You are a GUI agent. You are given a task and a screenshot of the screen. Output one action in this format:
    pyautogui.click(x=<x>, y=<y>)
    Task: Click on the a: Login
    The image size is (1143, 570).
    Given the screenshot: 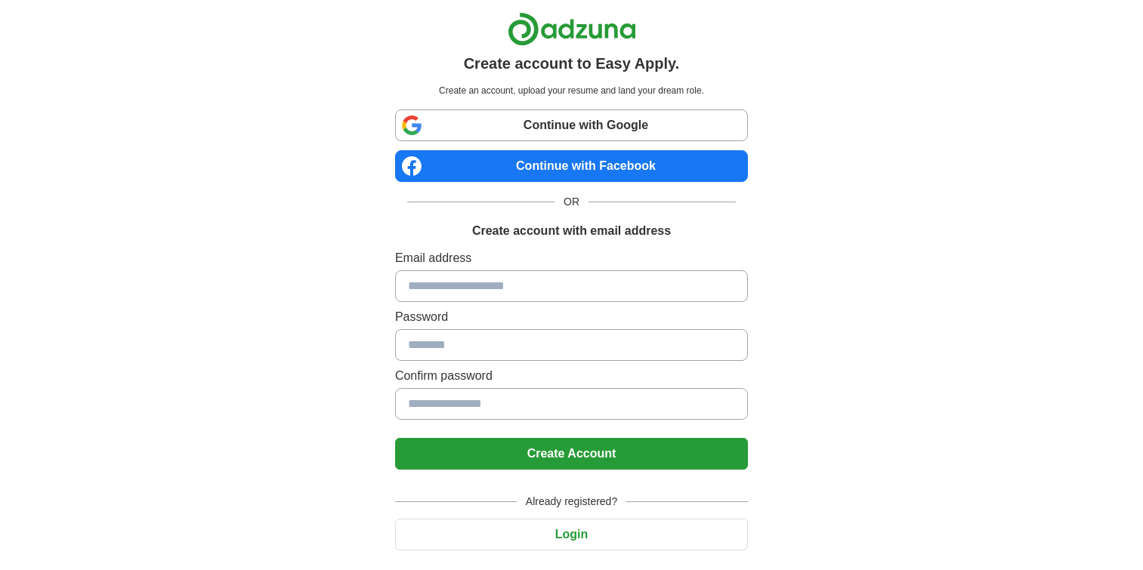 What is the action you would take?
    pyautogui.click(x=571, y=534)
    